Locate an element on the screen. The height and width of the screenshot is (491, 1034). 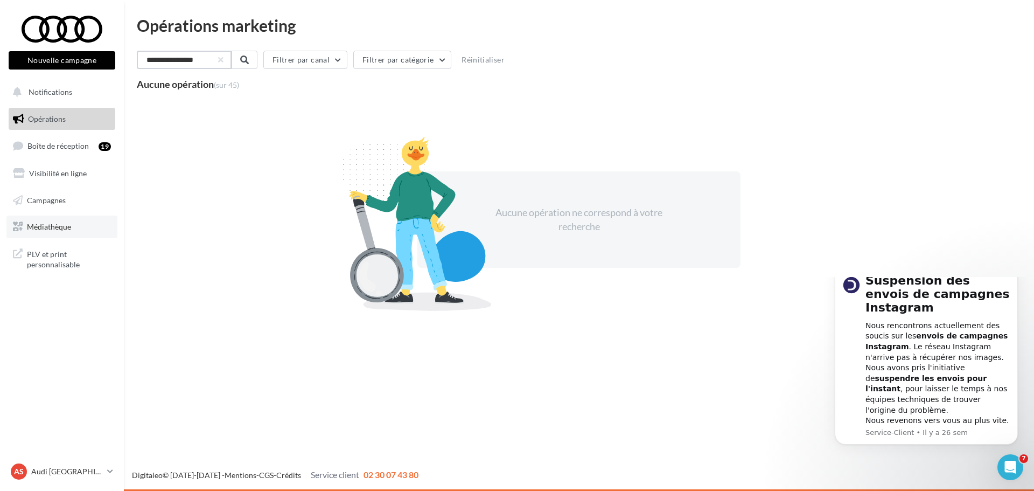
button: Nouvelle campagne is located at coordinates (62, 60).